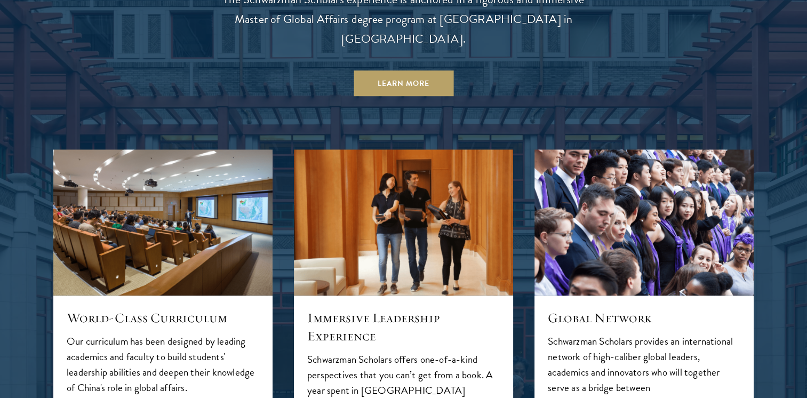  What do you see at coordinates (403, 83) in the screenshot?
I see `a: Learn More` at bounding box center [403, 83].